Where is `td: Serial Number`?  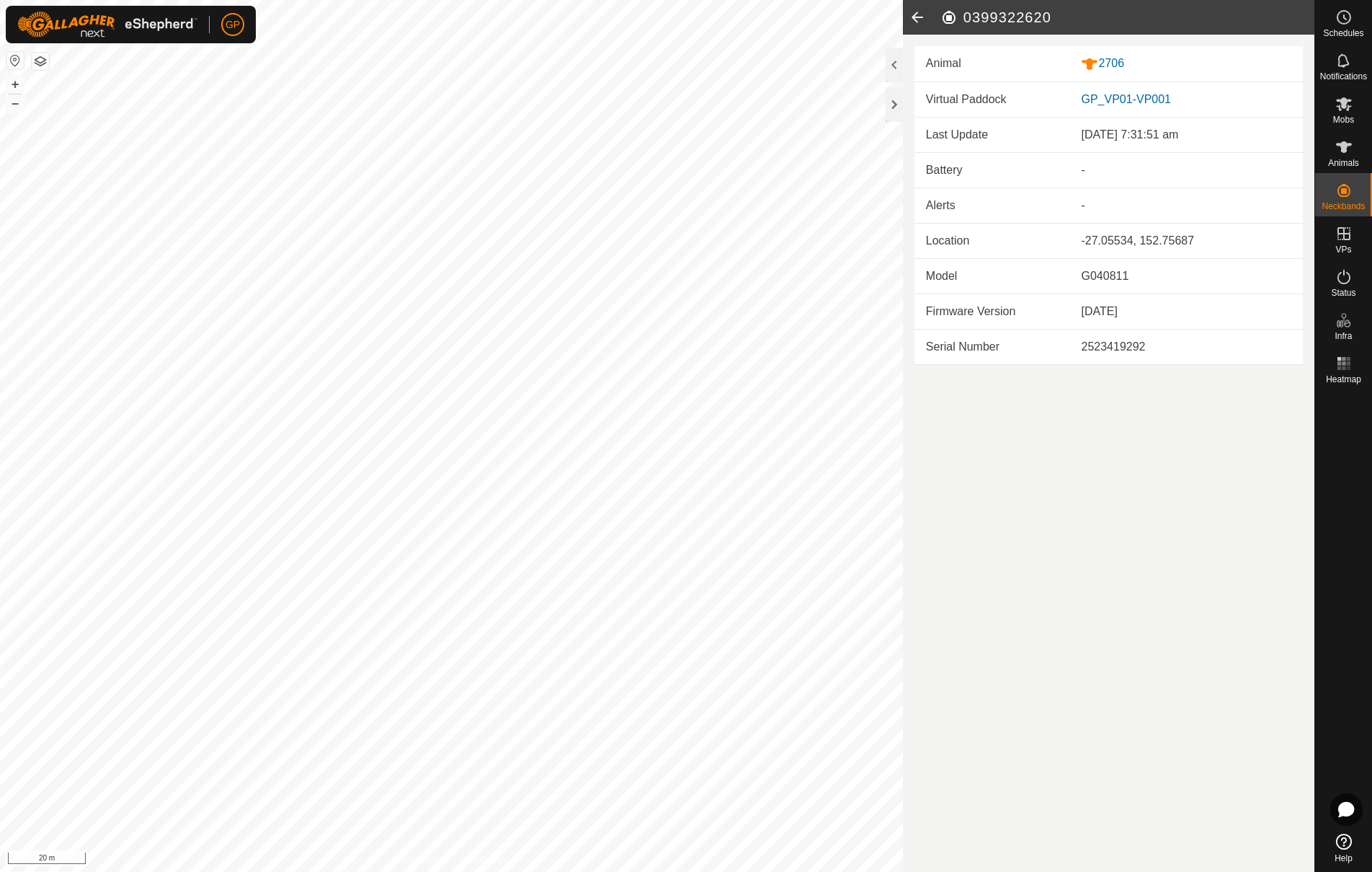
td: Serial Number is located at coordinates (993, 346).